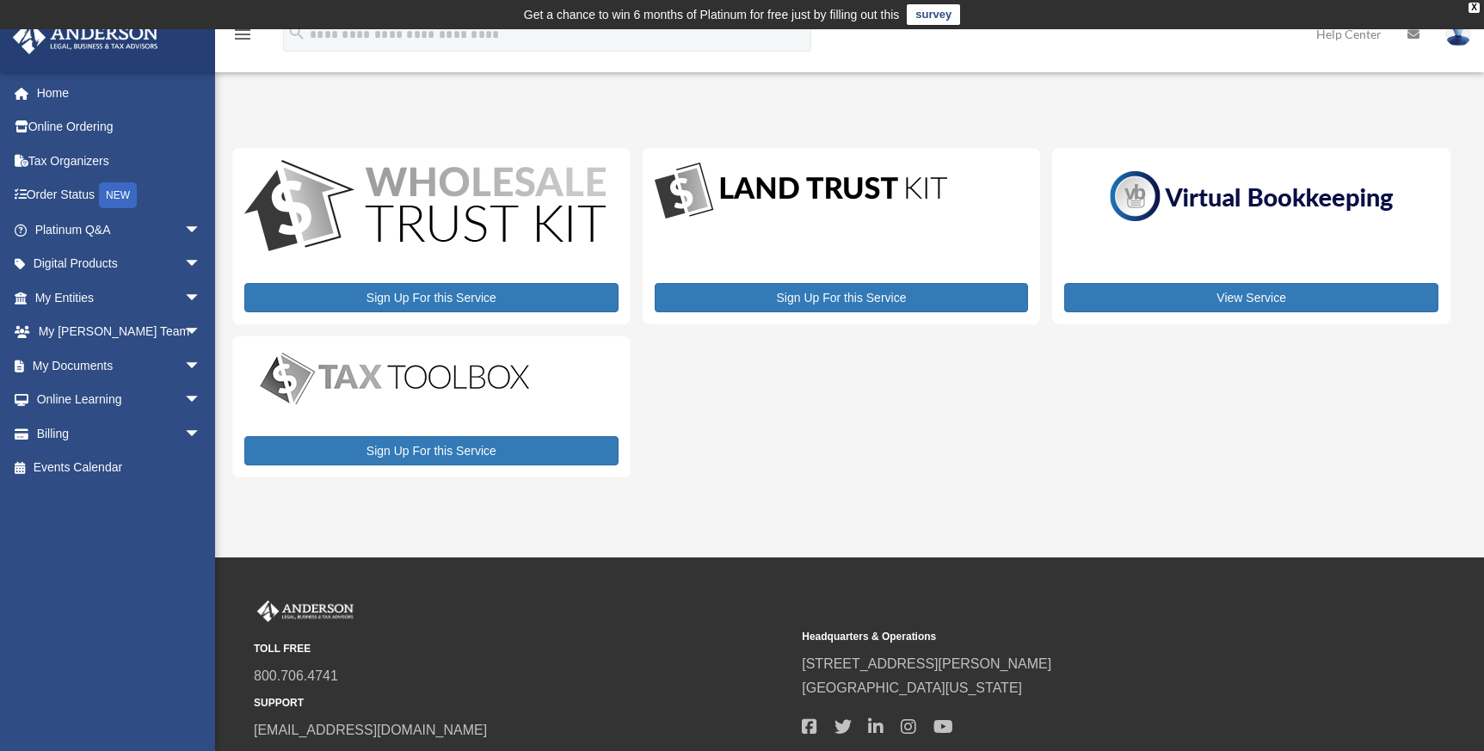 This screenshot has width=1484, height=751. I want to click on a: My Documentsarrow_drop_down, so click(120, 366).